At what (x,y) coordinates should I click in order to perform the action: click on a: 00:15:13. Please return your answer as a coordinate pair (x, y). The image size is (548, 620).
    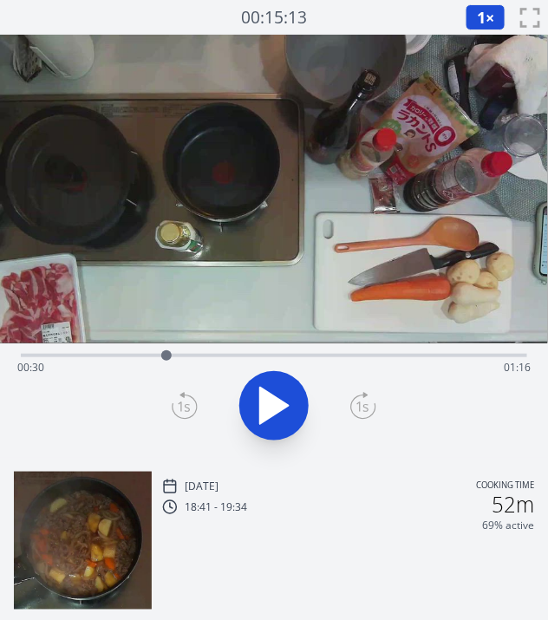
    Looking at the image, I should click on (274, 17).